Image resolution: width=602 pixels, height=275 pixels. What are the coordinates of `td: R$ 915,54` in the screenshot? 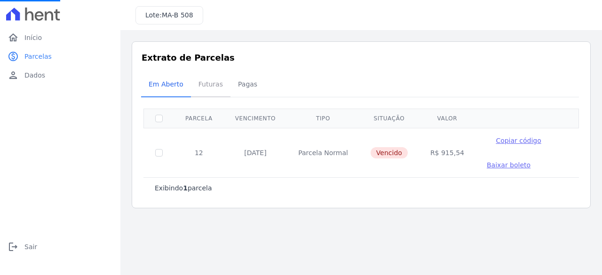 It's located at (447, 152).